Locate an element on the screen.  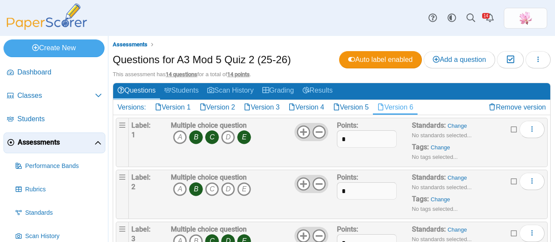
u: 14 points is located at coordinates (239, 74).